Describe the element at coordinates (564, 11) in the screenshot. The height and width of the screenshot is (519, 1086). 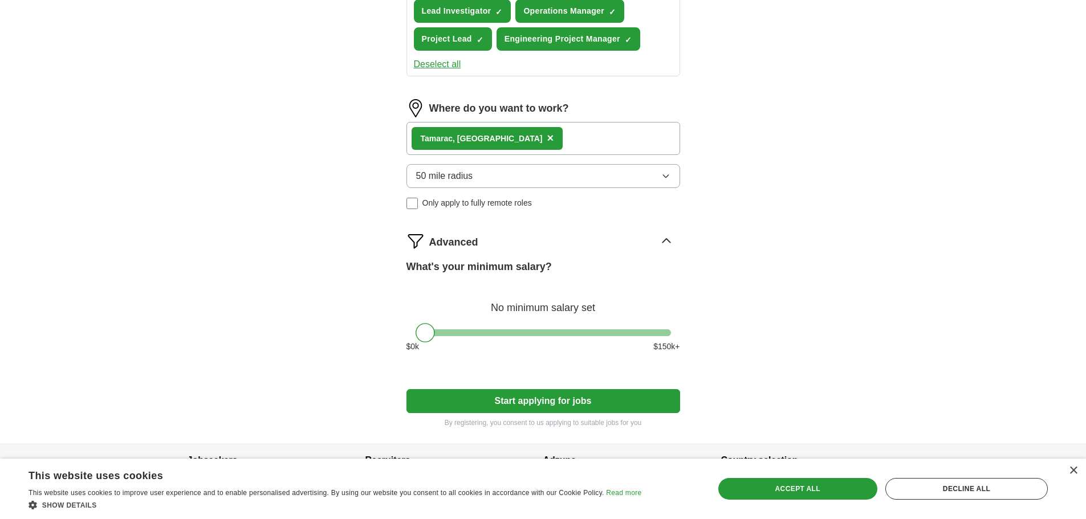
I see `span: Operations Manager` at that location.